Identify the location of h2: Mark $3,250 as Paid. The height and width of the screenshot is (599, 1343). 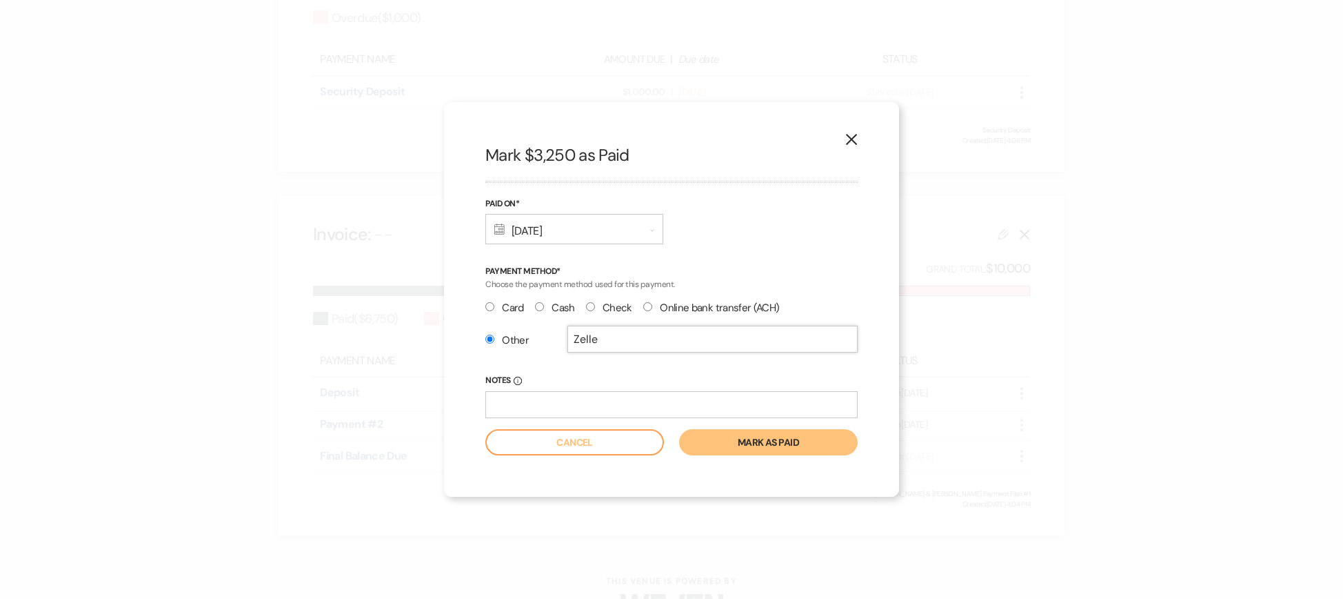
(672, 155).